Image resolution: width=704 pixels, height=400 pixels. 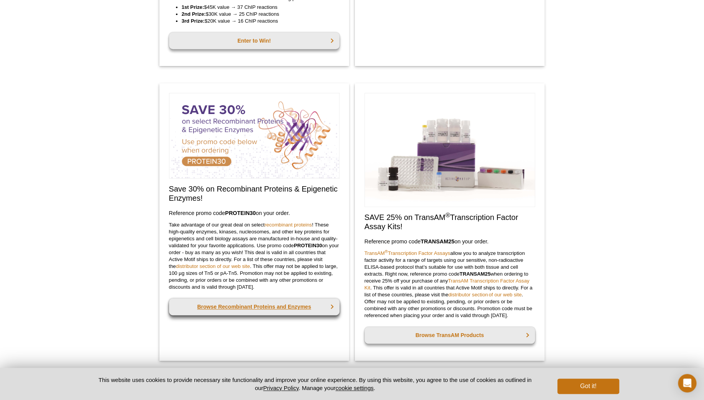 I want to click on li: $30K value → 25 ChIP reactions, so click(x=257, y=14).